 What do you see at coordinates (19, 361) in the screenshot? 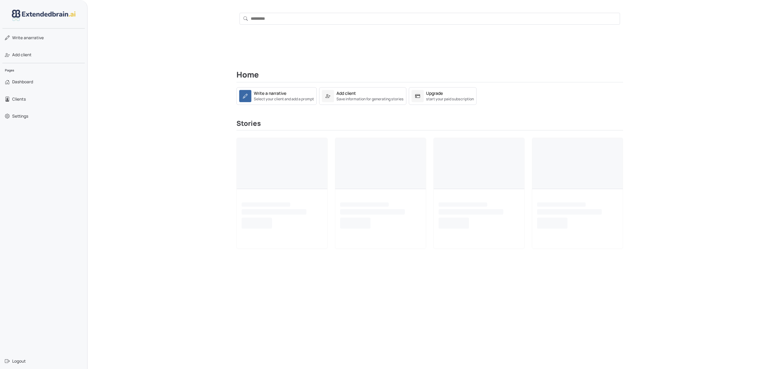
I see `span: Logout` at bounding box center [19, 361].